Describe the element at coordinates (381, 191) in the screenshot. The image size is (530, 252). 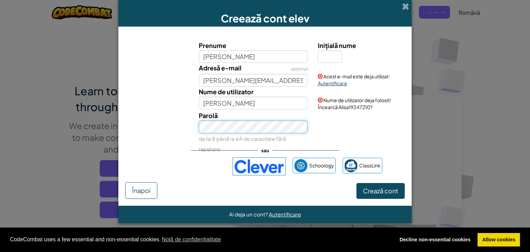
I see `button: Crează cont` at that location.